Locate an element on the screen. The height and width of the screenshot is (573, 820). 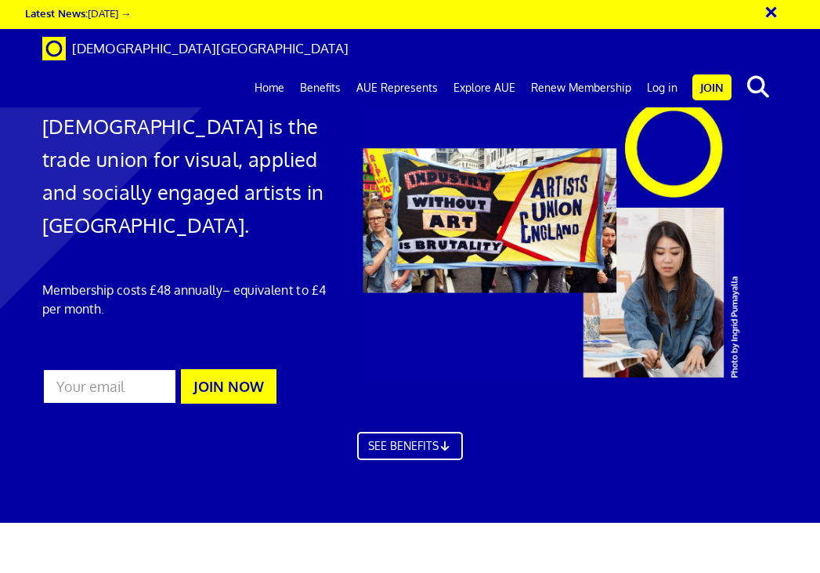
a: Renew Membership is located at coordinates (581, 88).